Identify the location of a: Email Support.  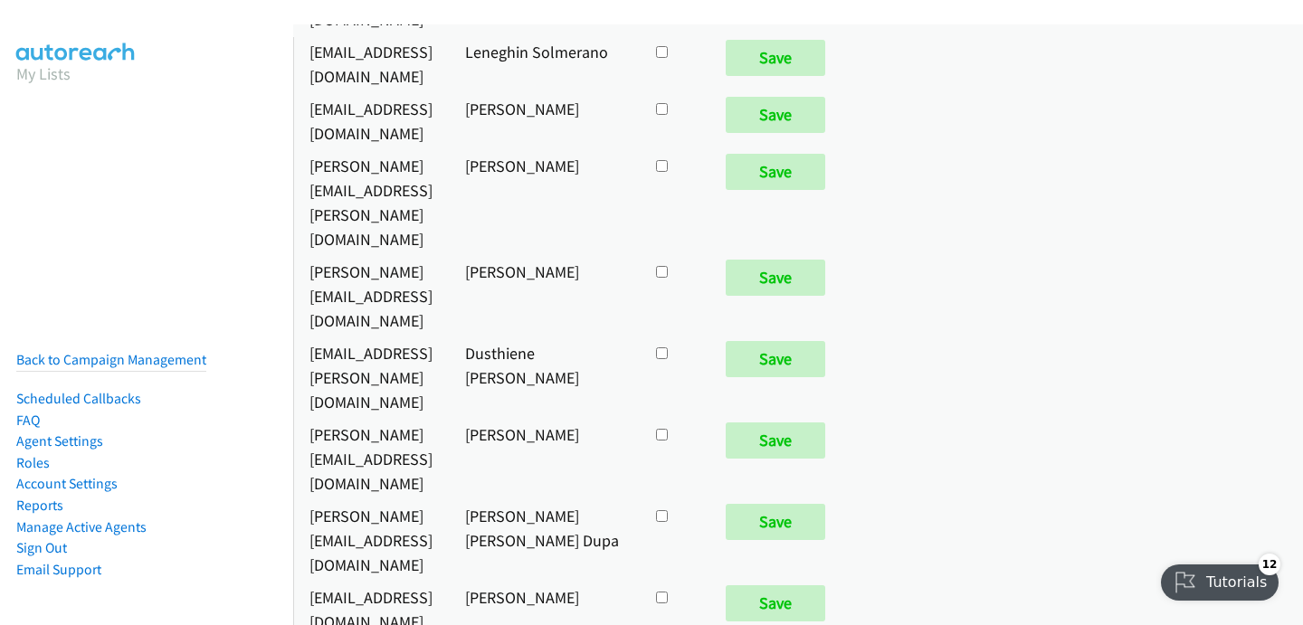
(59, 569).